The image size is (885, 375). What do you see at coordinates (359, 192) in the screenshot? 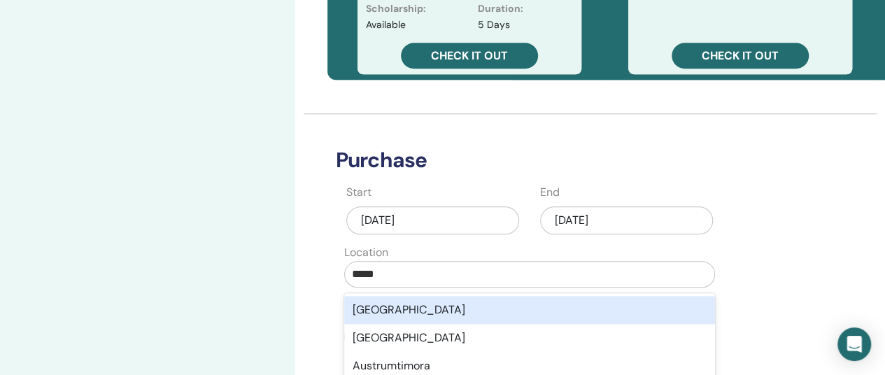
I see `label: Start` at bounding box center [359, 192].